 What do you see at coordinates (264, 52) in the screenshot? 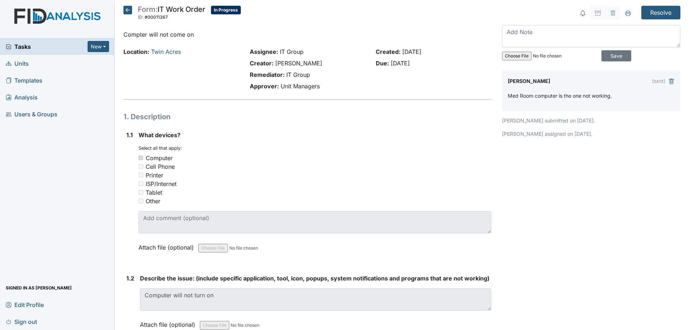
I see `strong: Assignee:` at bounding box center [264, 52].